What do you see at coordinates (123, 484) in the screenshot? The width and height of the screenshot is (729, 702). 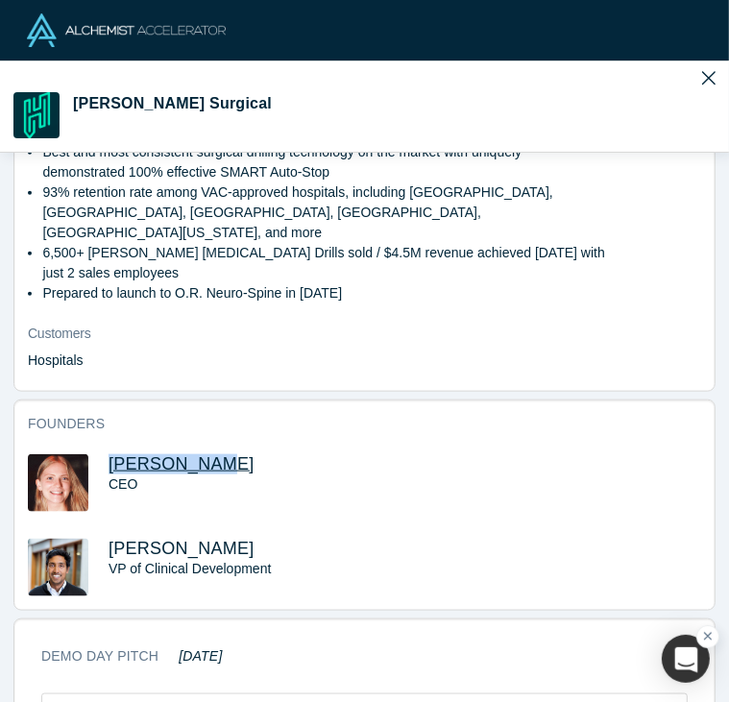 I see `span: CEO` at bounding box center [123, 484].